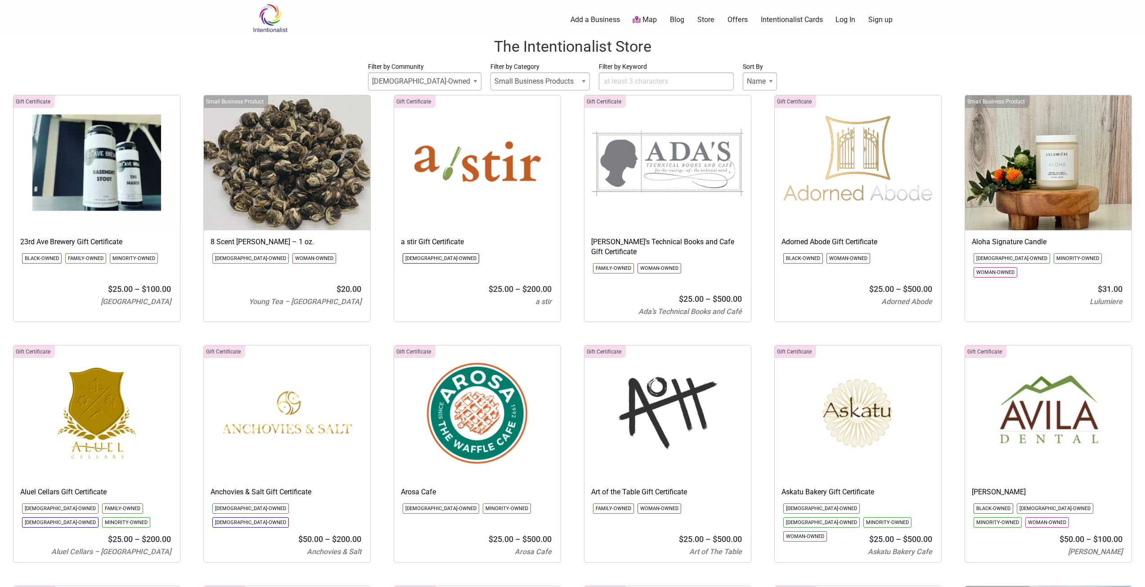 This screenshot has width=1145, height=587. I want to click on img: Intentionalist, so click(270, 18).